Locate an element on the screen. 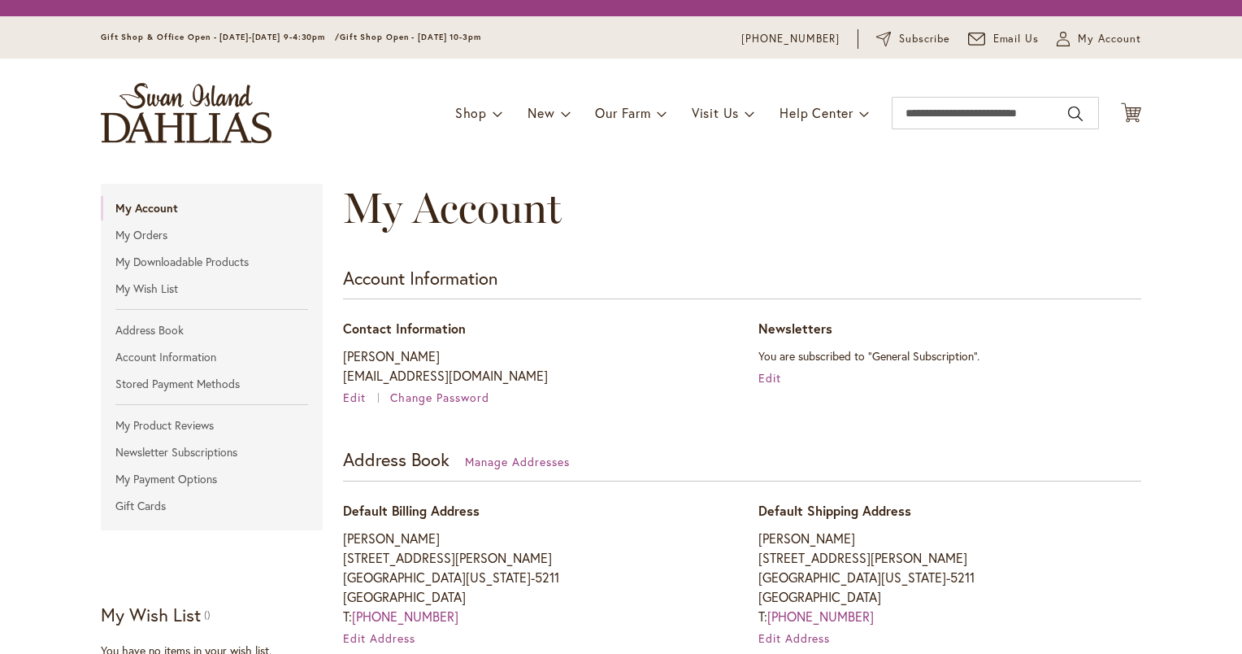 The width and height of the screenshot is (1242, 654). a: Gift Cards is located at coordinates (211, 506).